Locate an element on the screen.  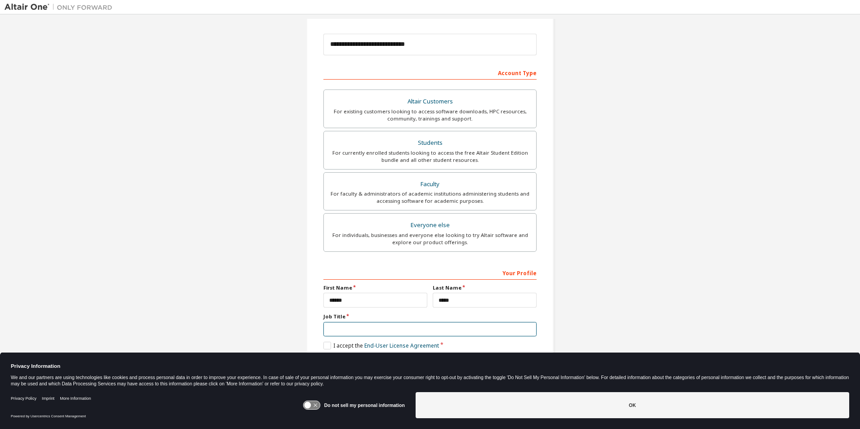
div: Faculty is located at coordinates (430, 184).